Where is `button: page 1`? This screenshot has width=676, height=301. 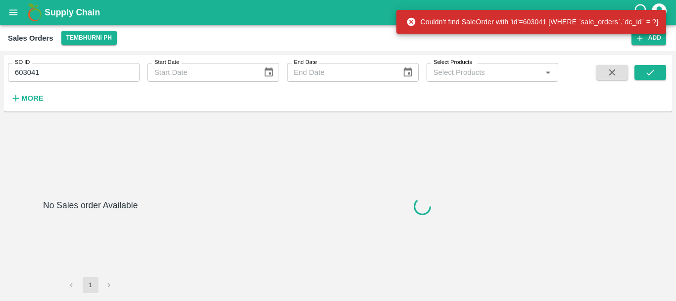
button: page 1 is located at coordinates (91, 285).